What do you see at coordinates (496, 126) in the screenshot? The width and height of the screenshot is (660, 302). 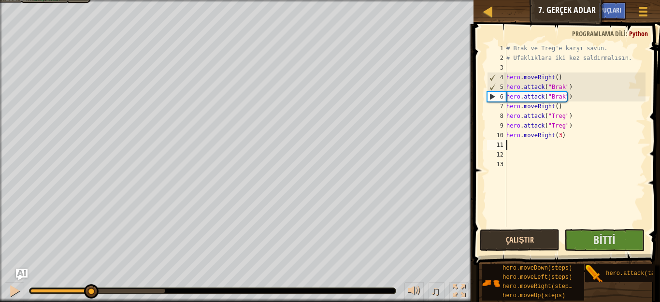 I see `div: 9` at bounding box center [496, 126].